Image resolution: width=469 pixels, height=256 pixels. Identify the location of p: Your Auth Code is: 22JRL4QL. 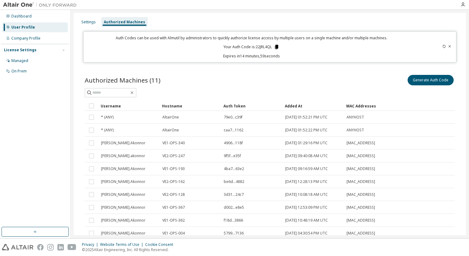
(251, 47).